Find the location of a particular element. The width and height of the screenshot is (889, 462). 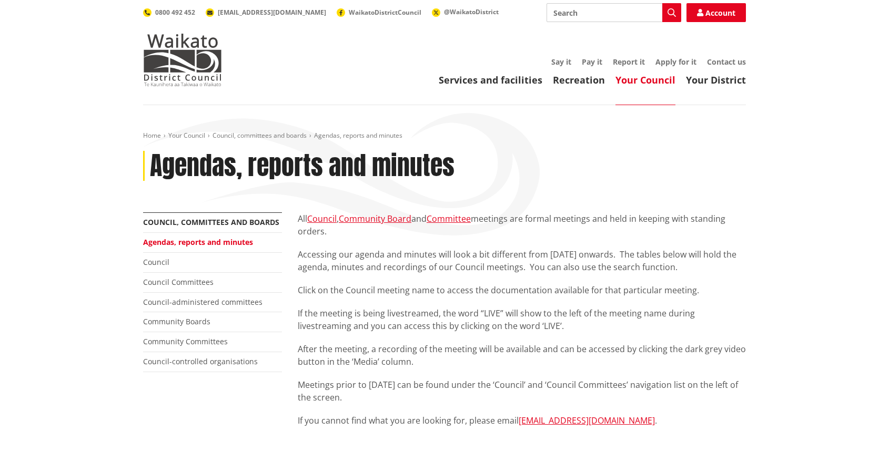

a: Pay it is located at coordinates (592, 62).